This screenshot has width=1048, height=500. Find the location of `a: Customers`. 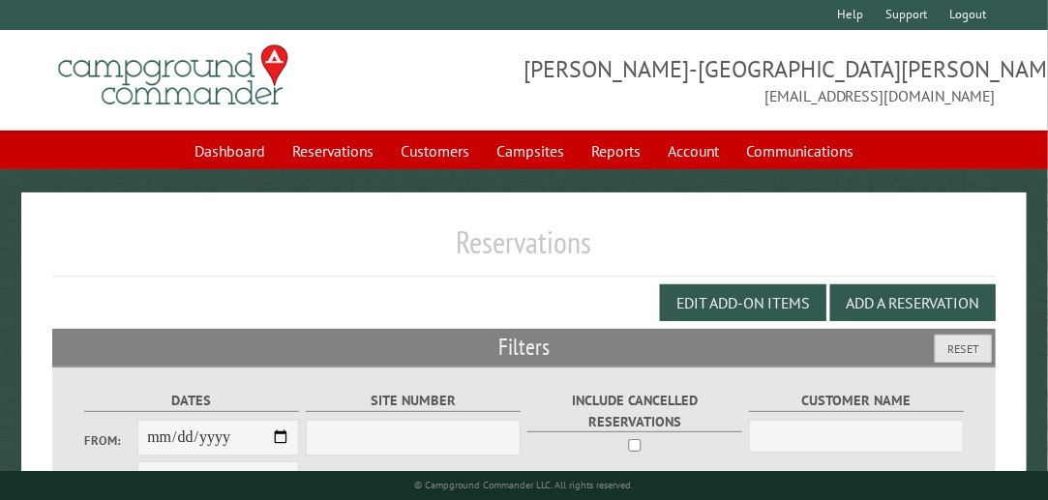

a: Customers is located at coordinates (434, 151).